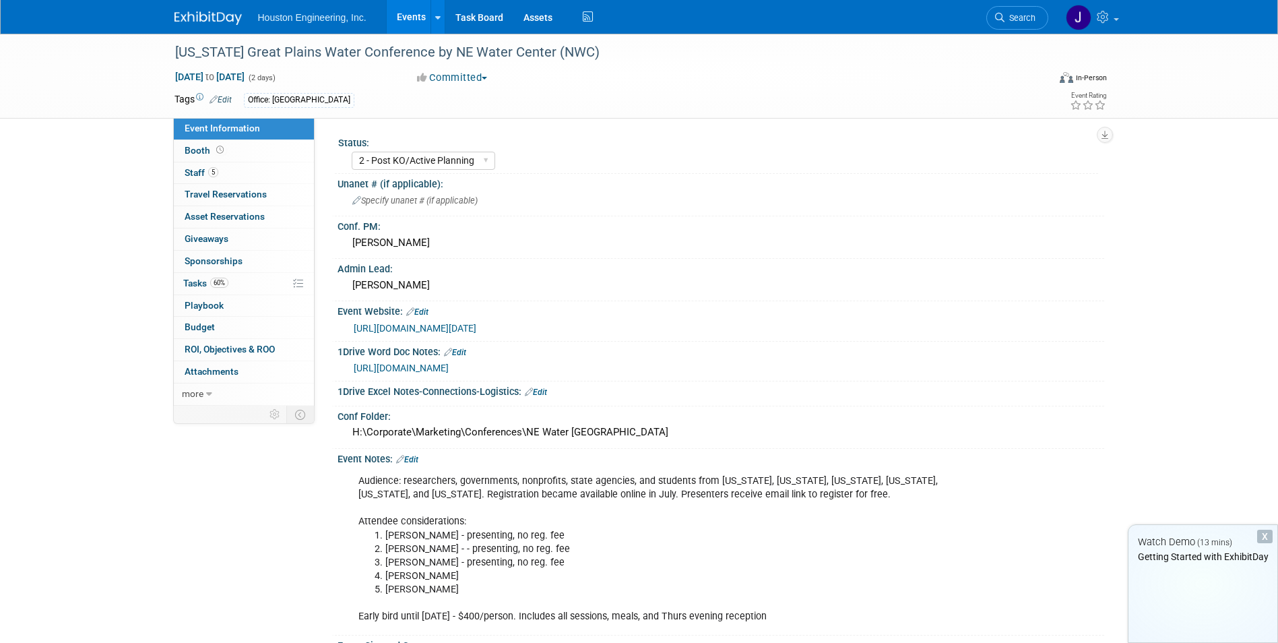 This screenshot has width=1278, height=643. Describe the element at coordinates (212, 371) in the screenshot. I see `span: Attachments` at that location.